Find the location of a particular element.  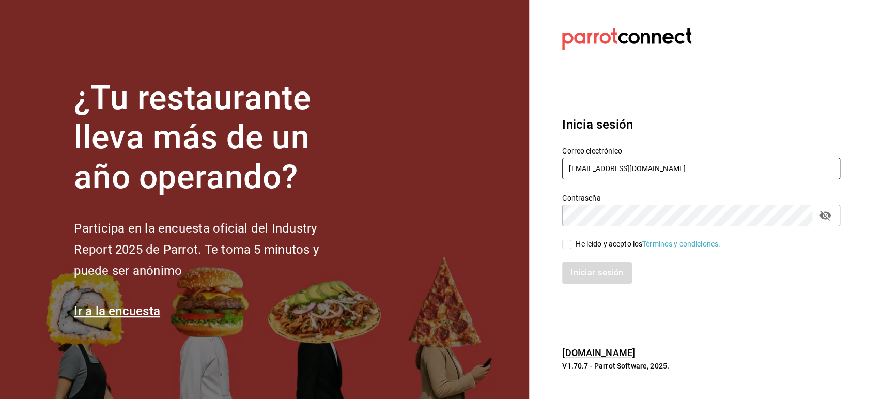

button: passwordField is located at coordinates (825, 216).